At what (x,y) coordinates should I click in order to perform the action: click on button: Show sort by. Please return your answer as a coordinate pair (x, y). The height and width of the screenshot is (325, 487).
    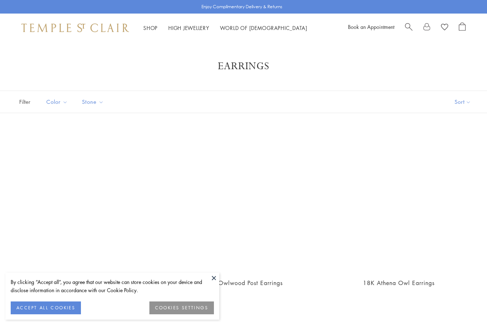
    Looking at the image, I should click on (463, 102).